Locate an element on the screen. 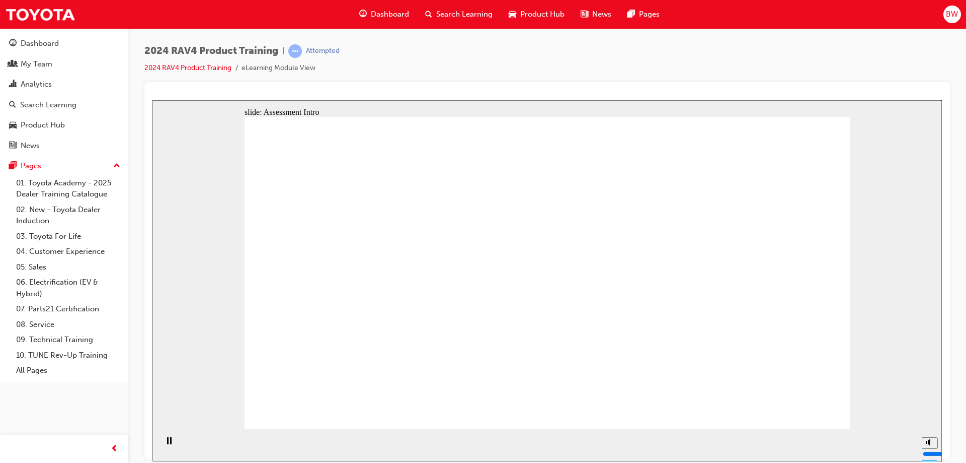 Image resolution: width=966 pixels, height=463 pixels. div: Product Hub is located at coordinates (43, 125).